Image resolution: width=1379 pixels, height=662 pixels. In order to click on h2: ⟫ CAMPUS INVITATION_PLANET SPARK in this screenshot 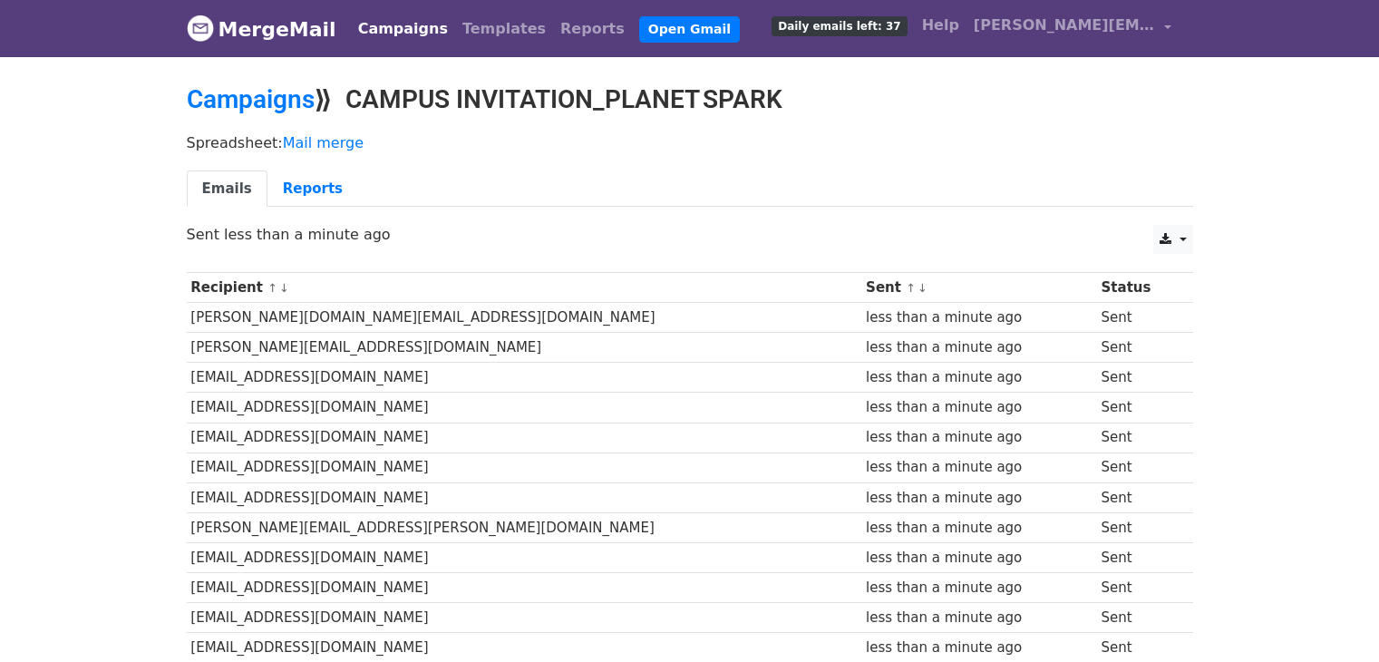, I will do `click(690, 100)`.